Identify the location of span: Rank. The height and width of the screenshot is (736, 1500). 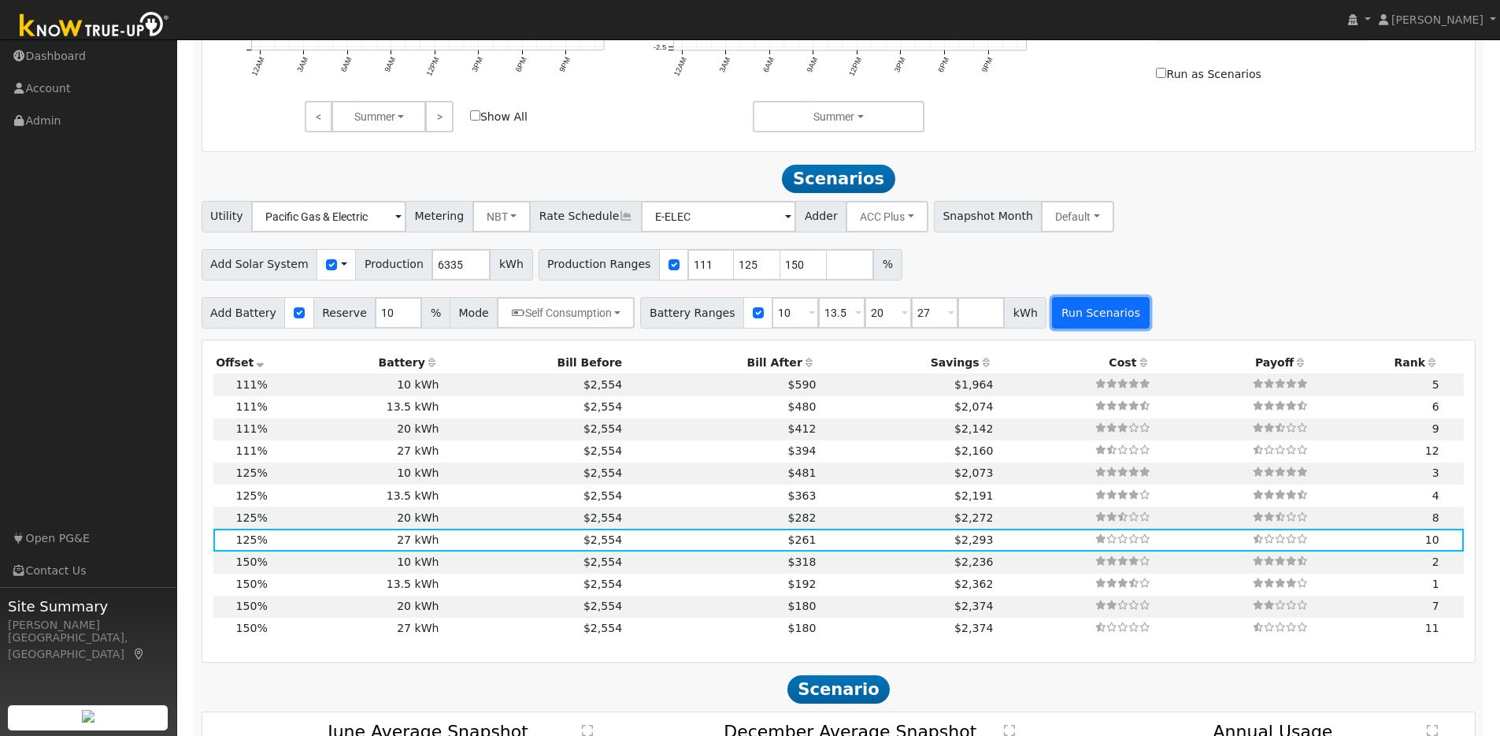
(1410, 362).